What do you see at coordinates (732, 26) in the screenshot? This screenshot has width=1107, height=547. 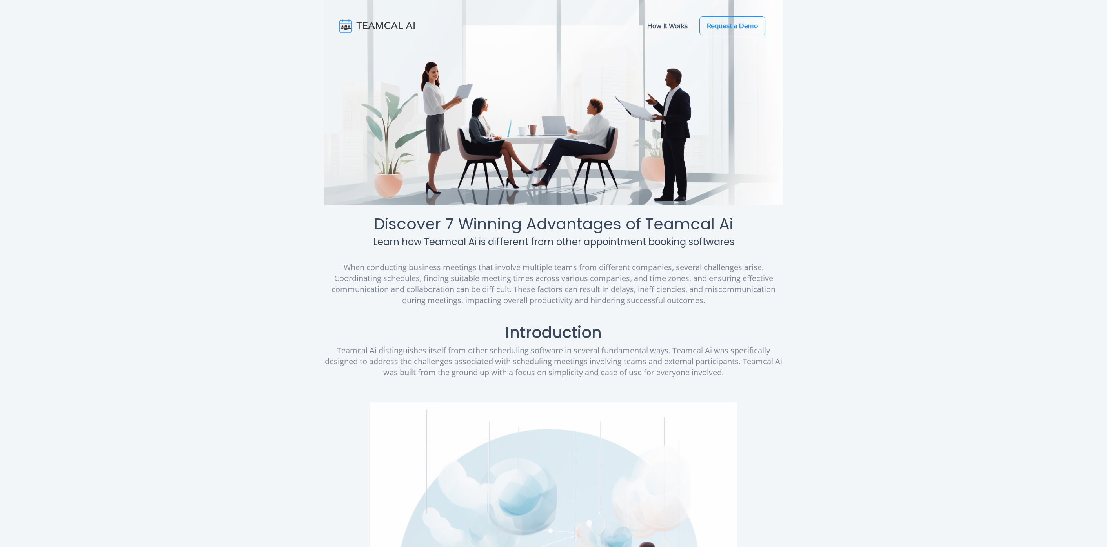 I see `a: Request a Demo` at bounding box center [732, 26].